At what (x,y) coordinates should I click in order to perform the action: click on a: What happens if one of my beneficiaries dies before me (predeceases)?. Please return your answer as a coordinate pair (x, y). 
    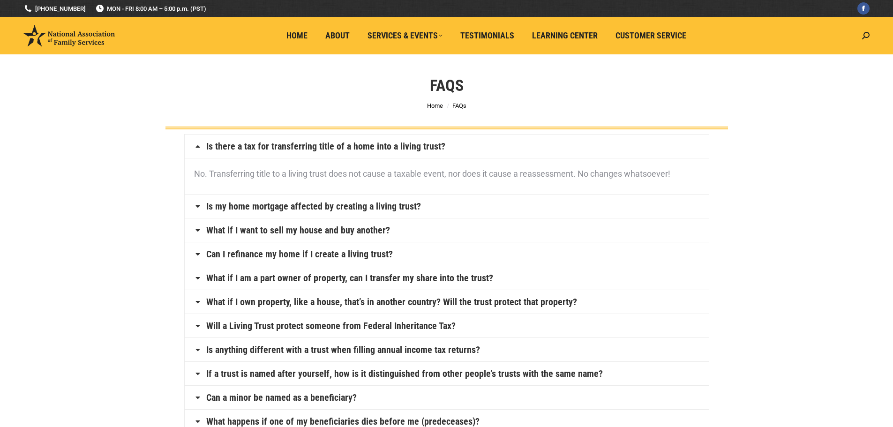
    Looking at the image, I should click on (343, 422).